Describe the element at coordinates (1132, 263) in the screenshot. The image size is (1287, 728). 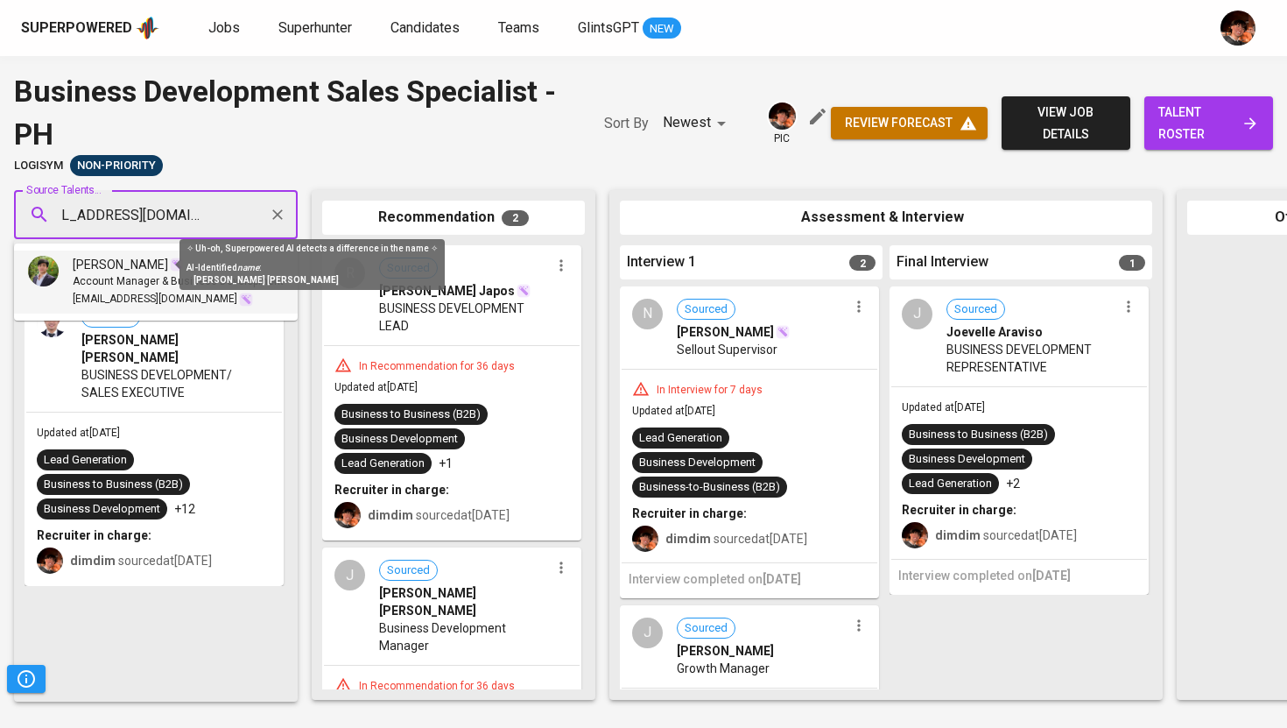
I see `span: 1` at that location.